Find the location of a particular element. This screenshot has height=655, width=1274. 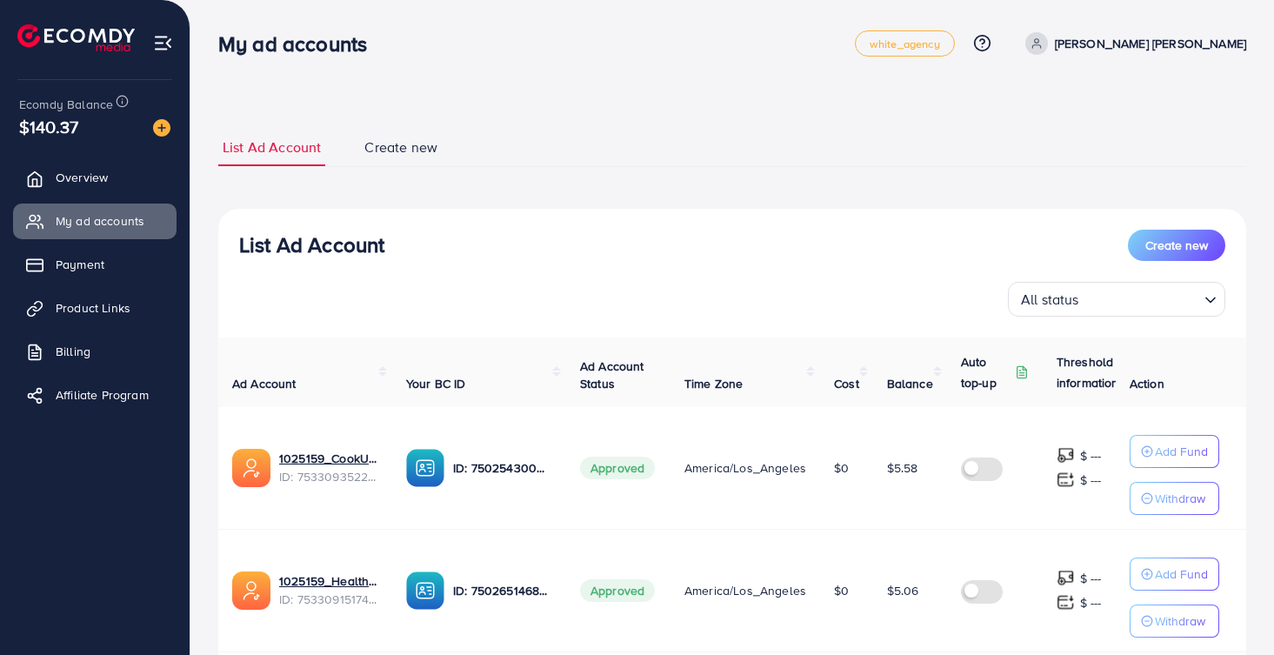

div: Search for option is located at coordinates (1117, 299).